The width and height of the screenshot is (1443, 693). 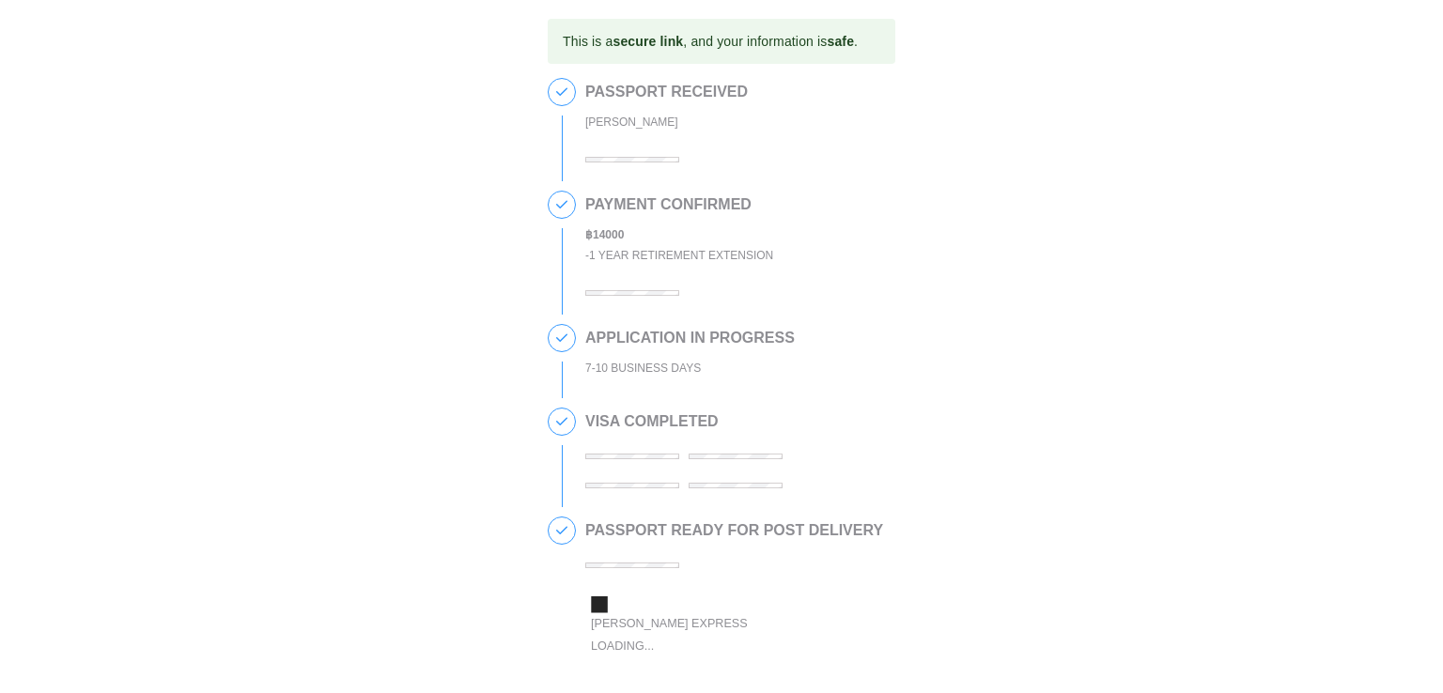 What do you see at coordinates (666, 92) in the screenshot?
I see `h2: PASSPORT RECEIVED` at bounding box center [666, 92].